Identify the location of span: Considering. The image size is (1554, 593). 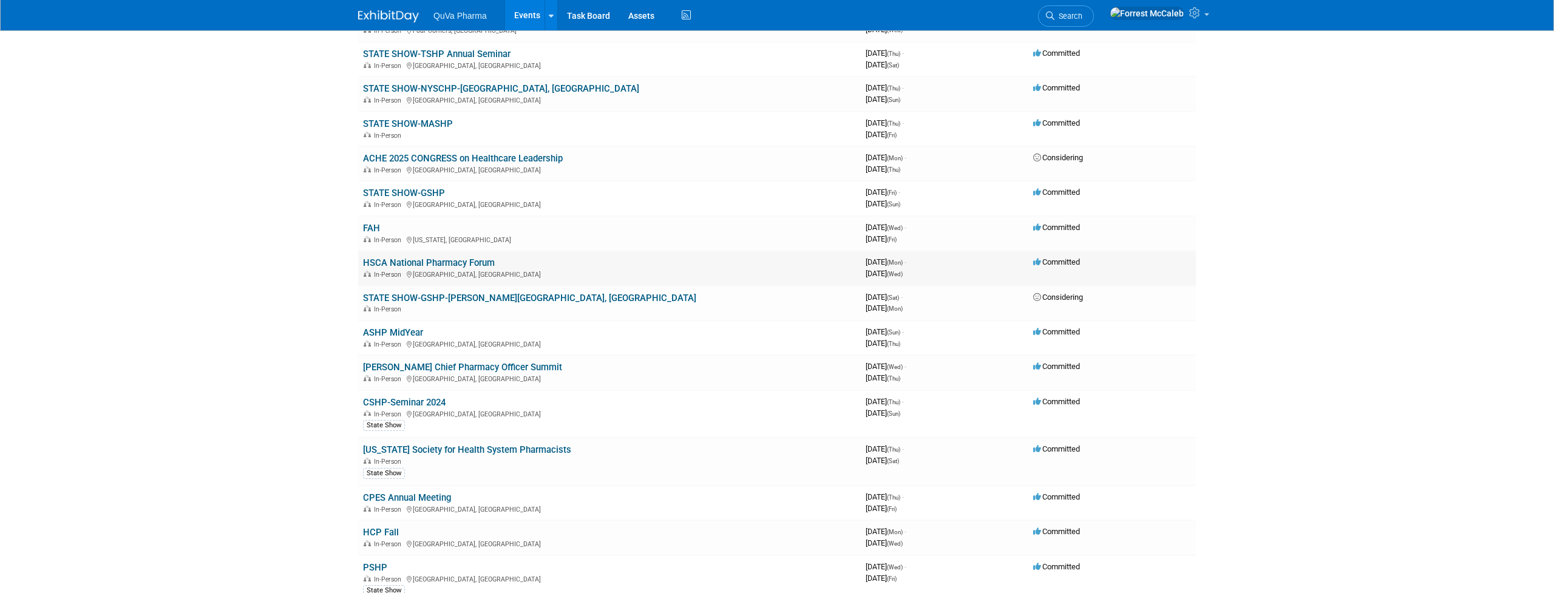
(1058, 297).